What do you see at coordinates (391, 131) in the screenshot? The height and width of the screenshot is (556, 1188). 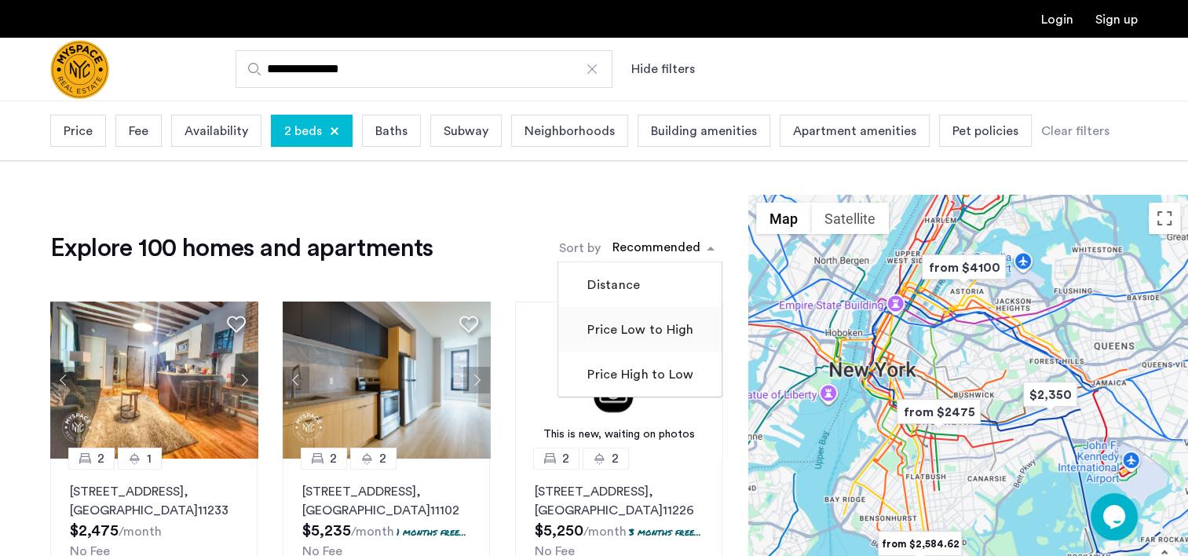 I see `span: Baths` at bounding box center [391, 131].